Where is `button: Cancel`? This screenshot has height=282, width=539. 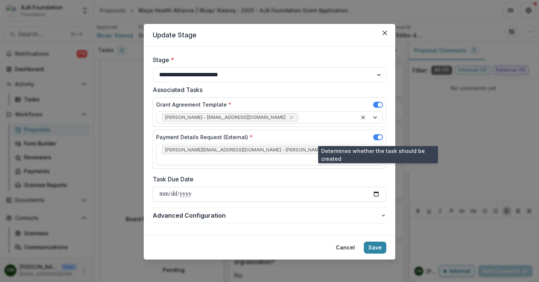 button: Cancel is located at coordinates (345, 248).